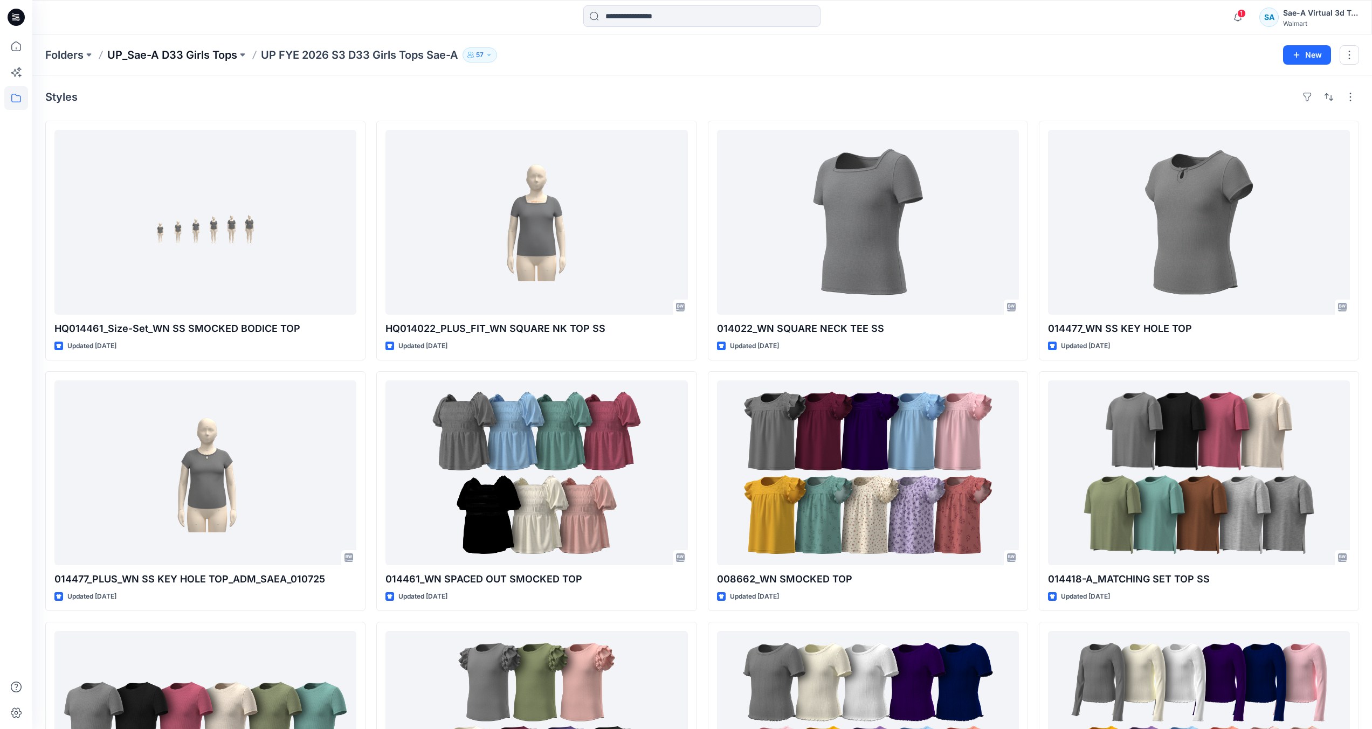  Describe the element at coordinates (536, 473) in the screenshot. I see `a: 014461_WN SPACED OUT SMOCKED TOP` at that location.